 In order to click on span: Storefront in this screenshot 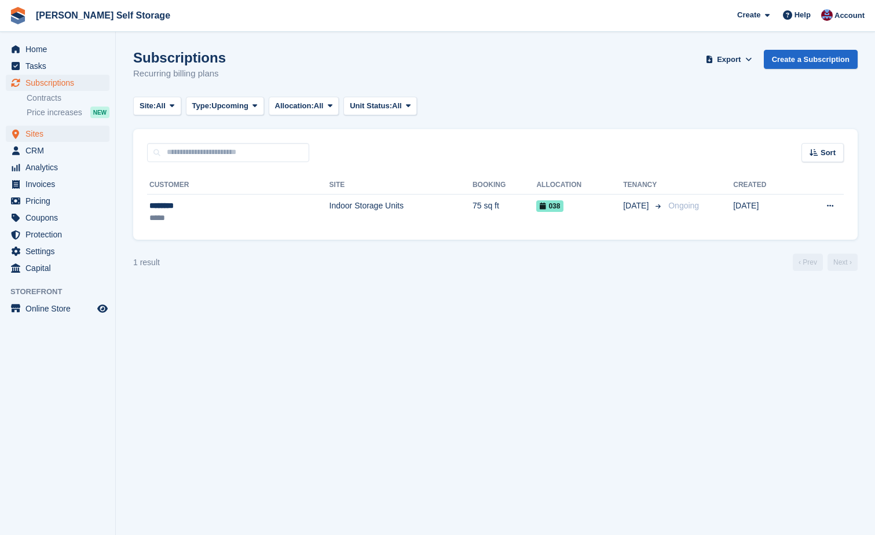, I will do `click(63, 292)`.